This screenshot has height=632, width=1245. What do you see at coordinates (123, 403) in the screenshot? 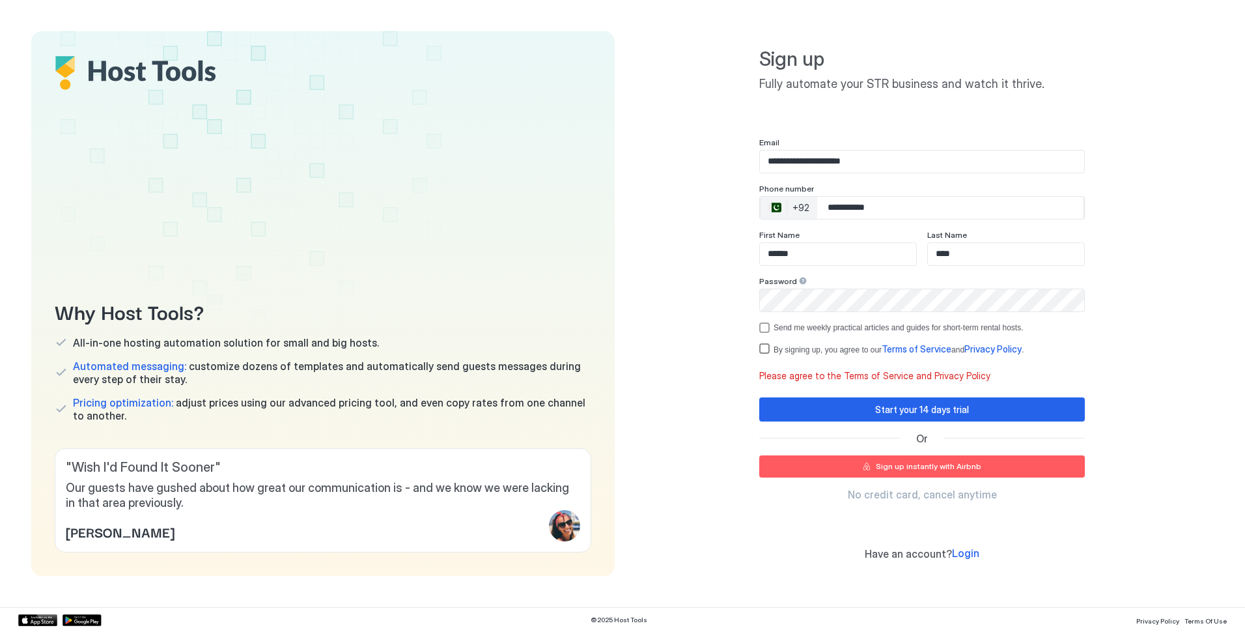
I see `span: Pricing optimization:` at bounding box center [123, 403].